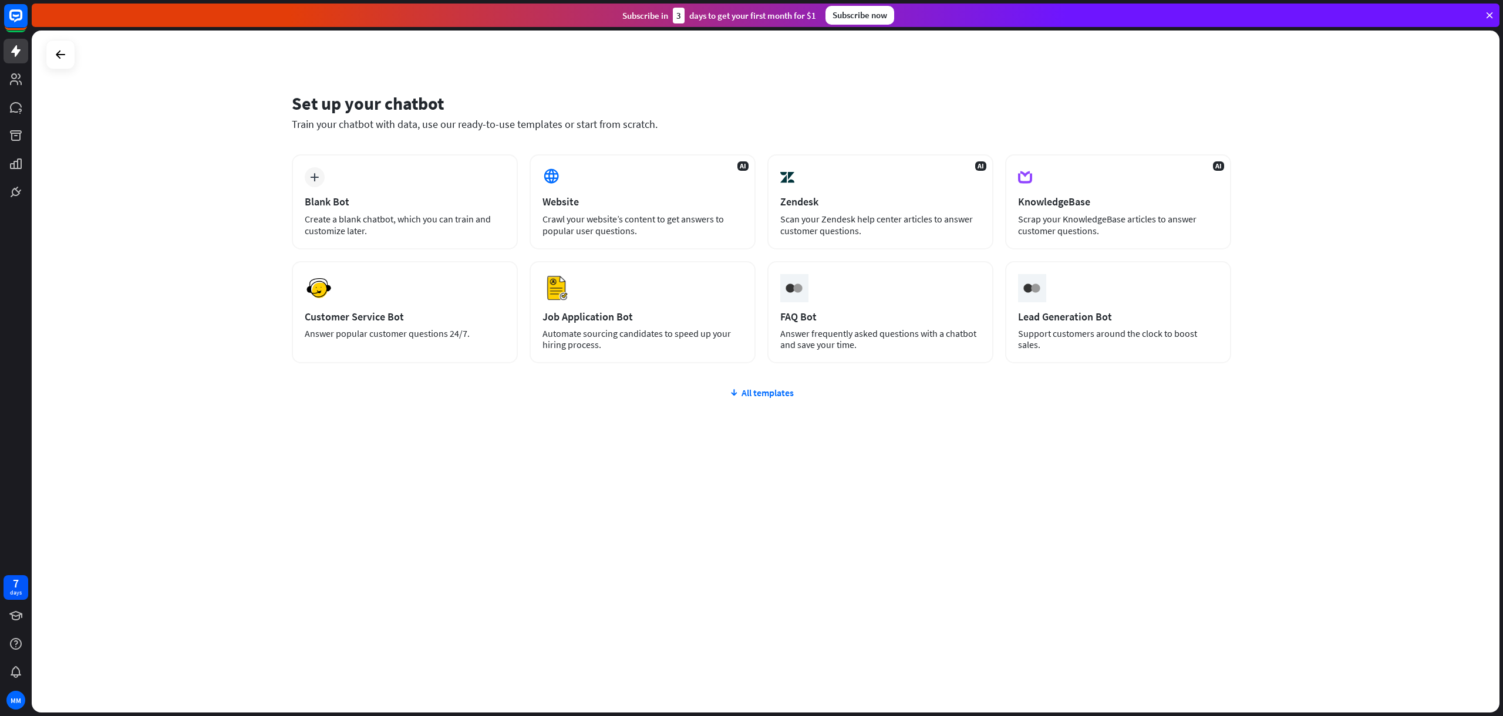  What do you see at coordinates (642, 317) in the screenshot?
I see `div: Job Application Bot` at bounding box center [642, 317].